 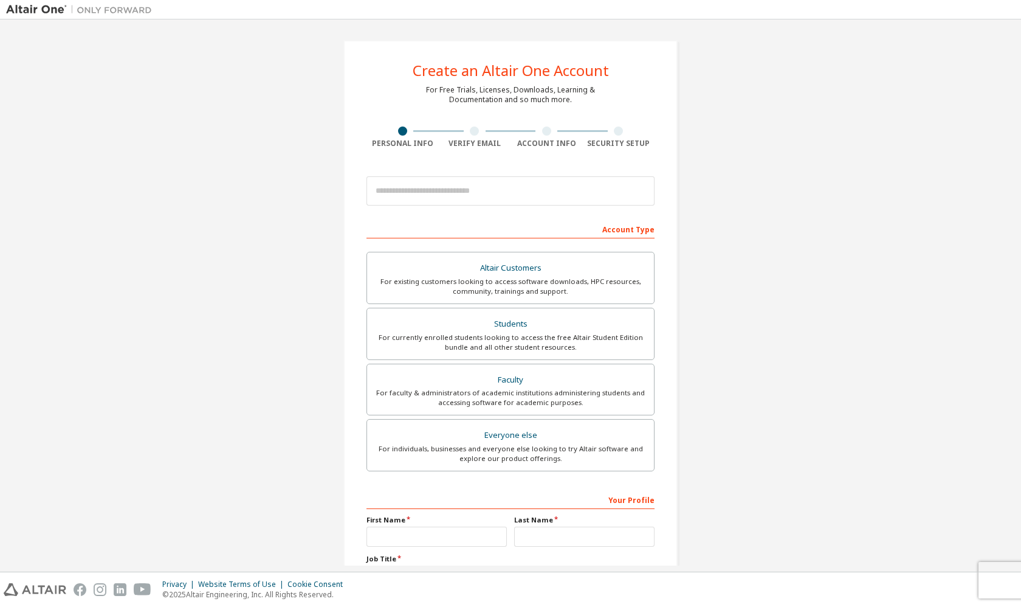 What do you see at coordinates (511, 397) in the screenshot?
I see `div: For faculty & administrators of academic institutions administering students and accessing softwa...` at bounding box center [511, 397].